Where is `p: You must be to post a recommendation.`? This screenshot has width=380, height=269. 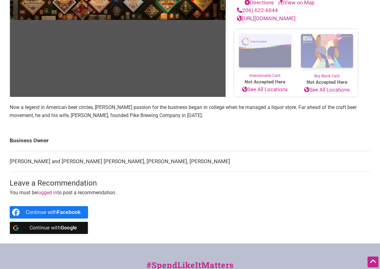 p: You must be to post a recommendation. is located at coordinates (190, 193).